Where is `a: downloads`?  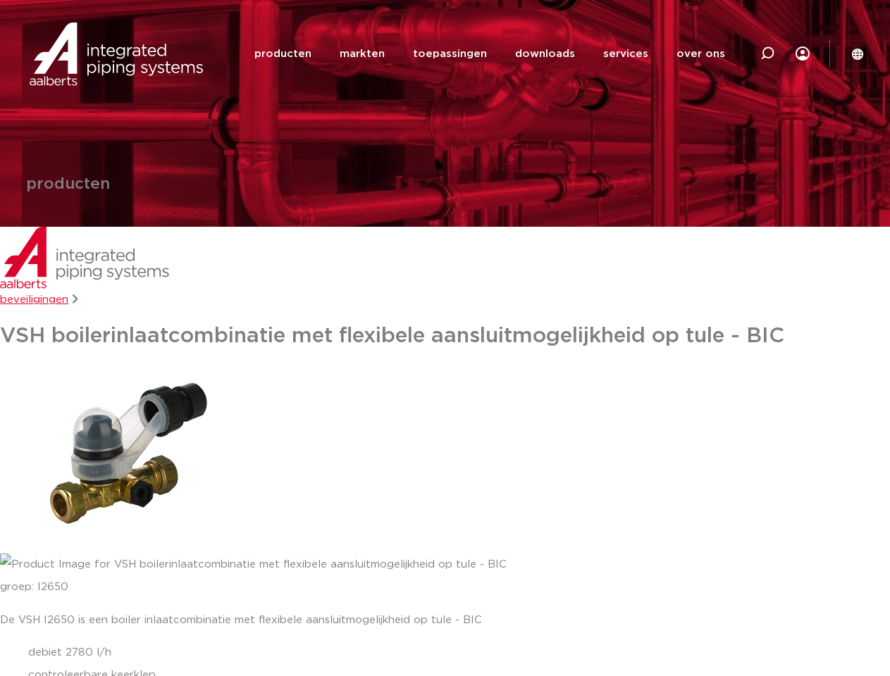 a: downloads is located at coordinates (544, 54).